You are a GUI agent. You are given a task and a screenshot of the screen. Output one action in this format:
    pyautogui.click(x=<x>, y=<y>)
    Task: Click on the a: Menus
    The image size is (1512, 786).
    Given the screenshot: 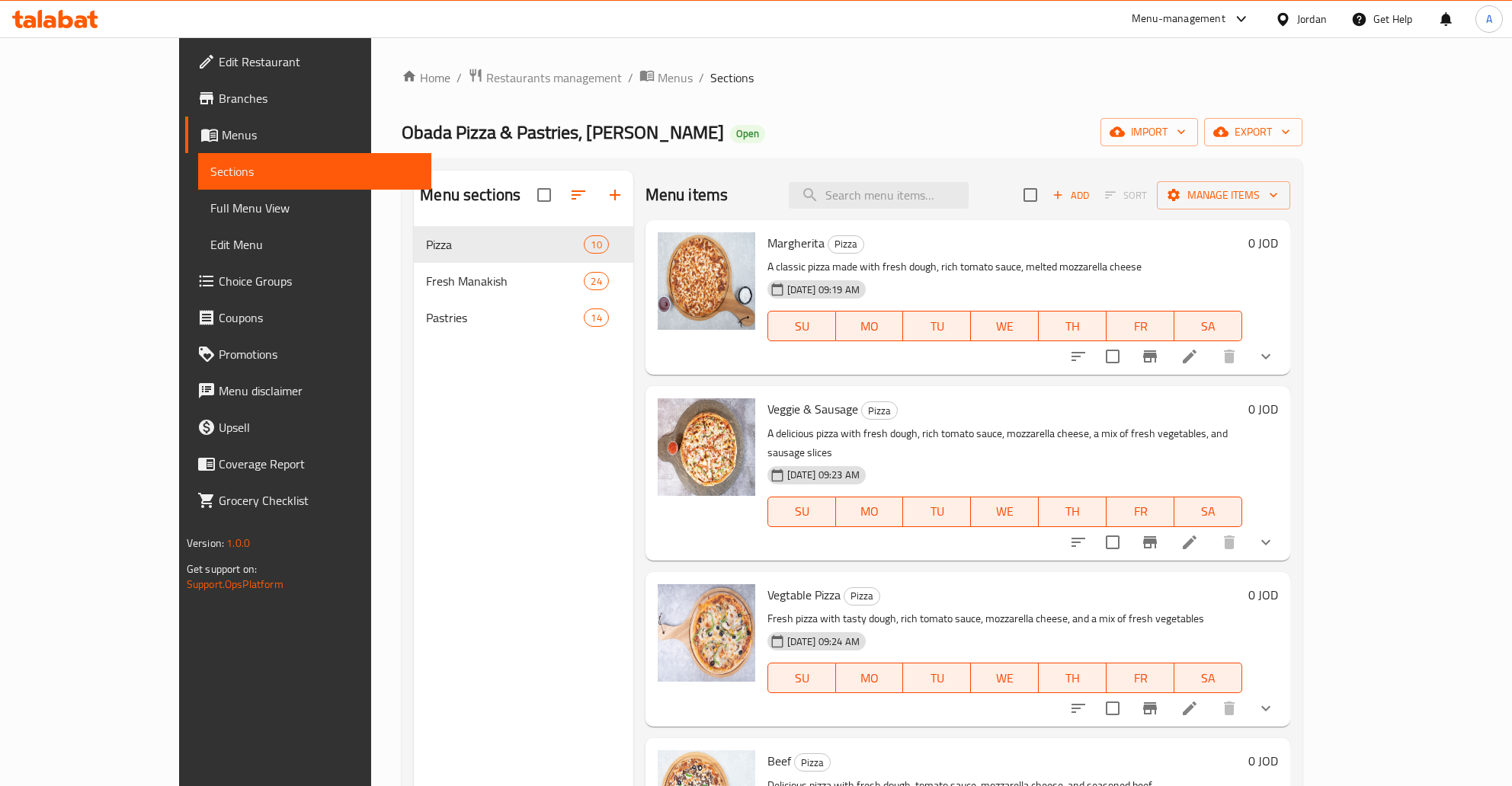 What is the action you would take?
    pyautogui.click(x=308, y=135)
    